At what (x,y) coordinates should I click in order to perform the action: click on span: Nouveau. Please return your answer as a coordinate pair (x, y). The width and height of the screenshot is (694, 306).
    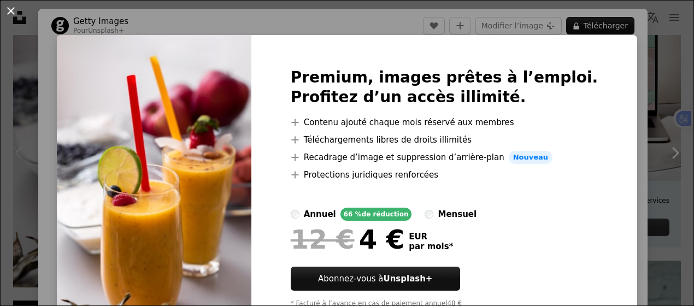
    Looking at the image, I should click on (531, 157).